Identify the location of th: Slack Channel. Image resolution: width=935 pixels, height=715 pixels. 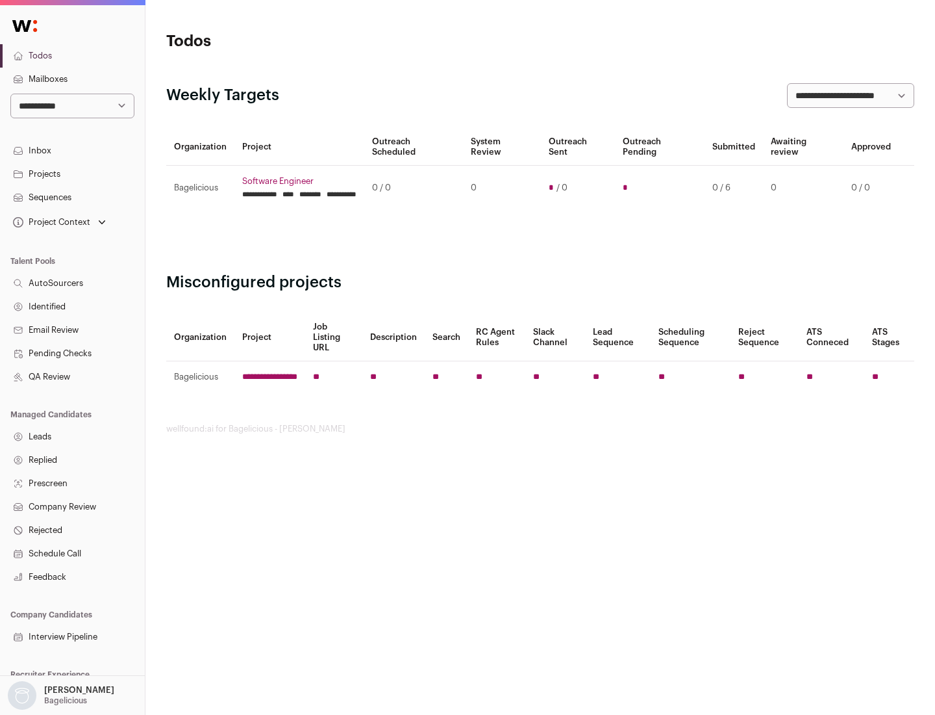
(555, 337).